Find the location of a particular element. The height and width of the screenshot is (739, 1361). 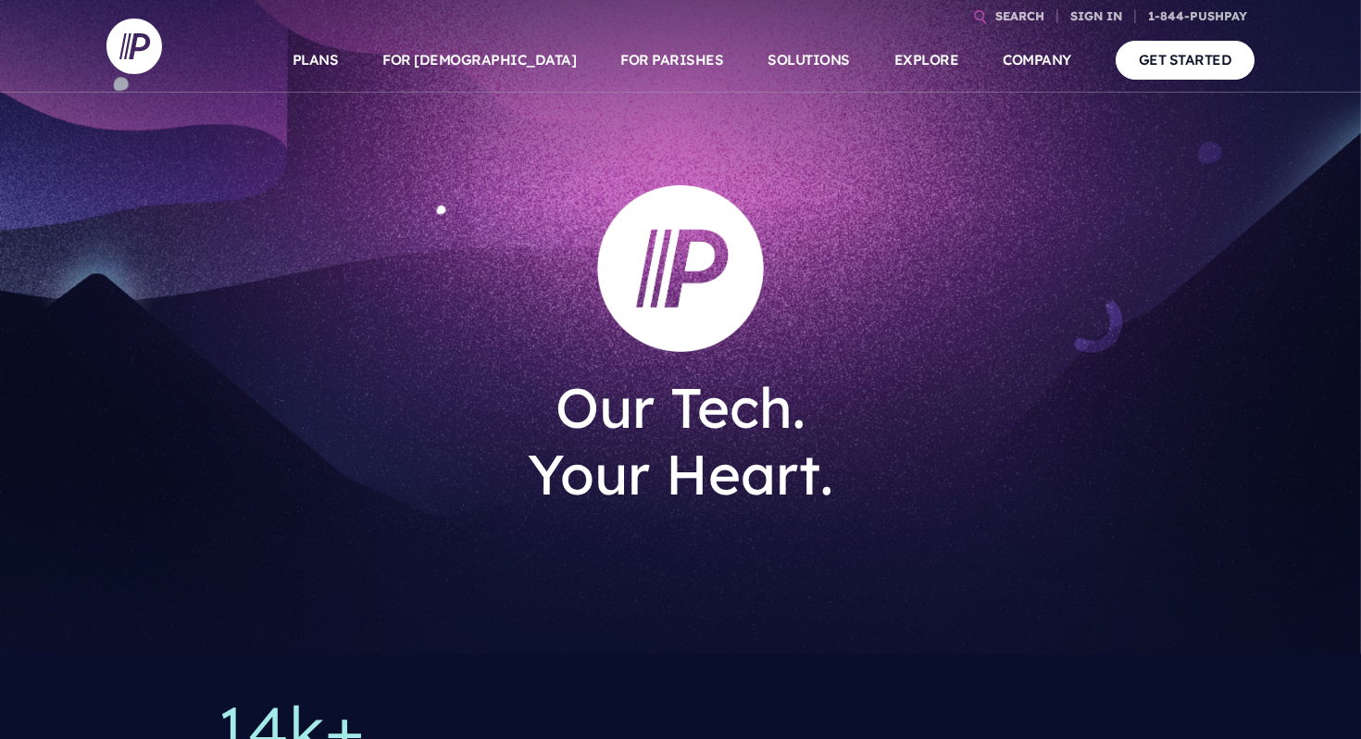

a: EXPLORE is located at coordinates (927, 60).